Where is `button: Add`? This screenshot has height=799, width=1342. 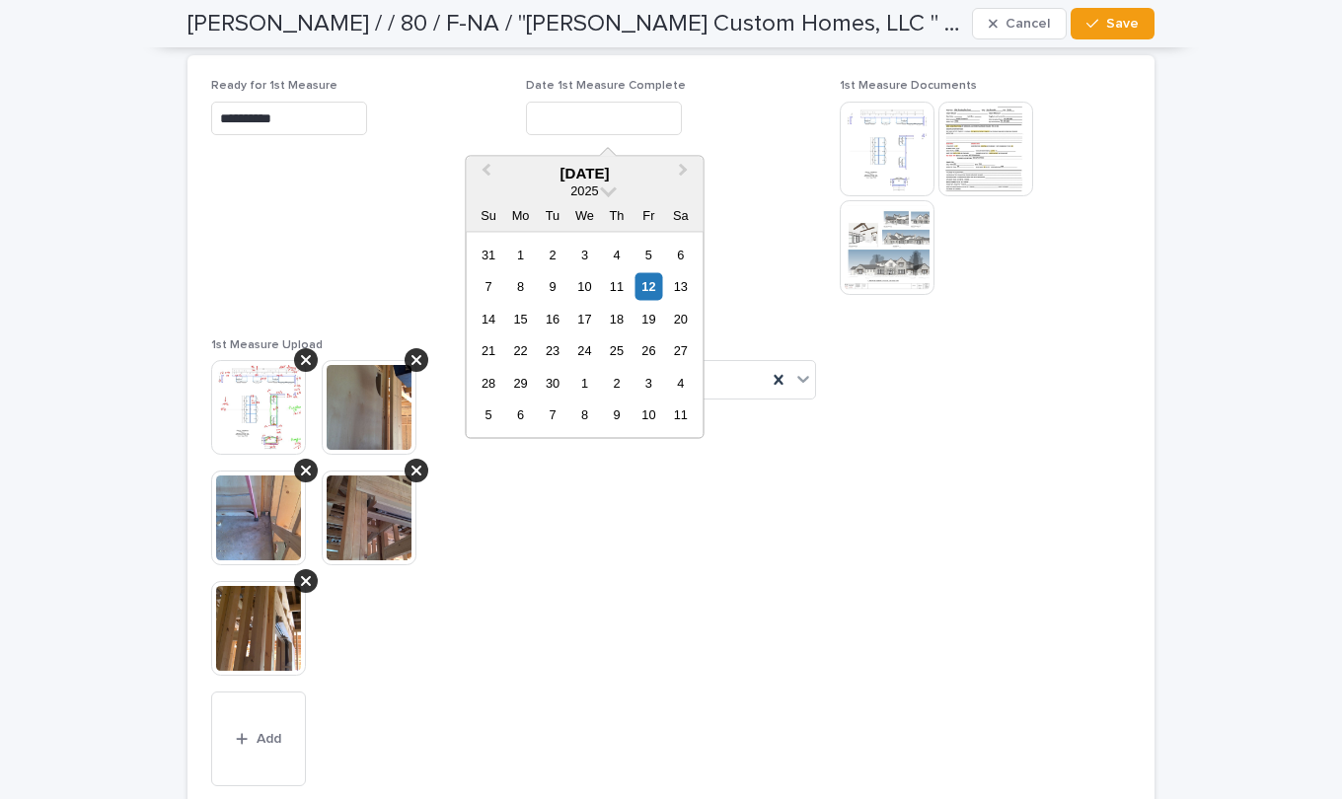
button: Add is located at coordinates (259, 739).